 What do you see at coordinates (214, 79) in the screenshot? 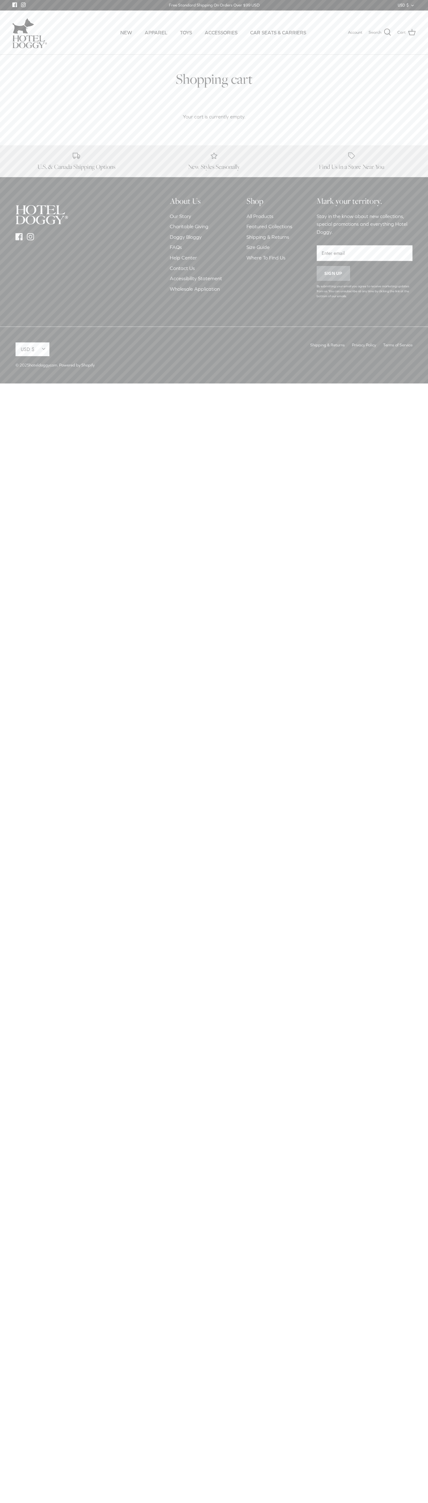
I see `h1: Shopping cart` at bounding box center [214, 79].